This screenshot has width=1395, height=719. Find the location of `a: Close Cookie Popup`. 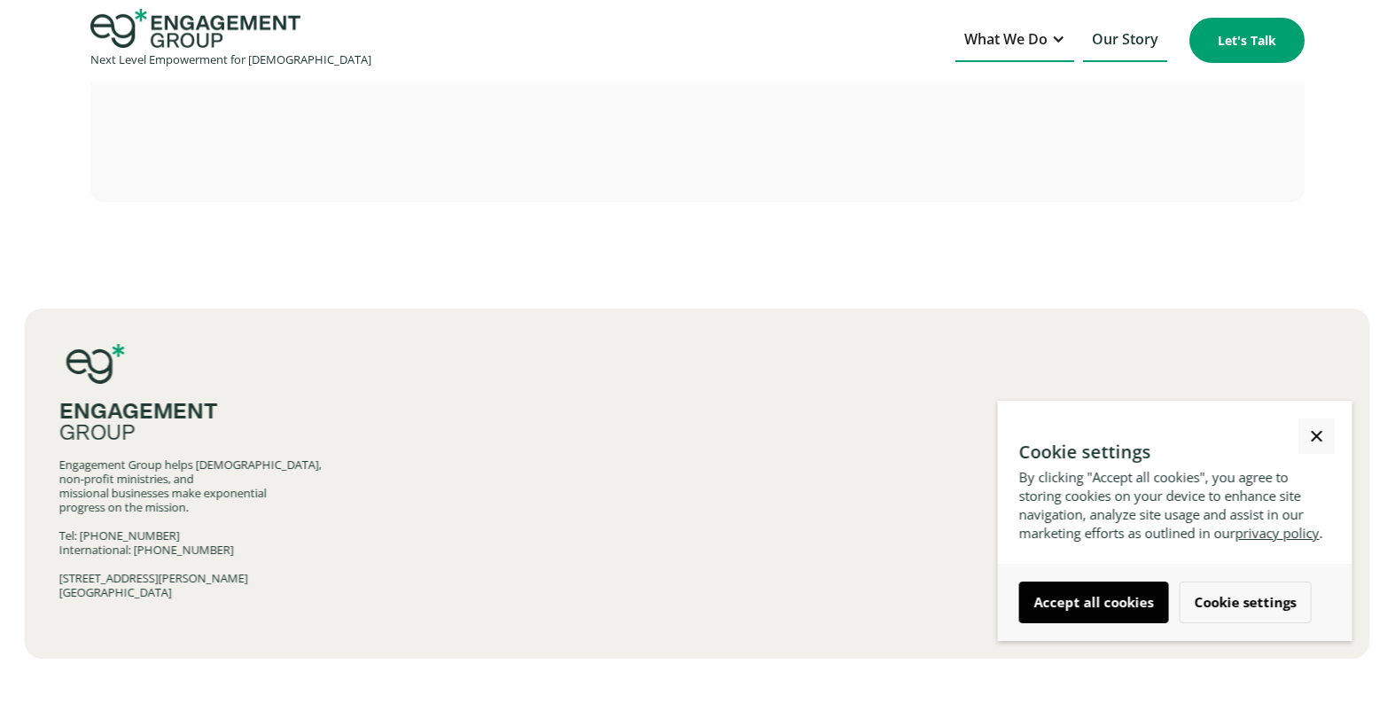

a: Close Cookie Popup is located at coordinates (1317, 436).